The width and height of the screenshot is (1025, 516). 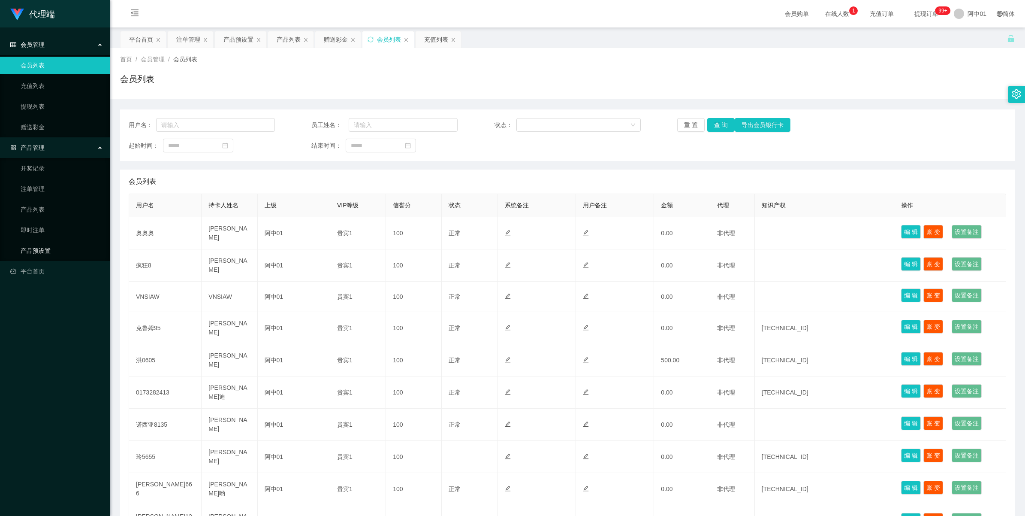 What do you see at coordinates (62, 127) in the screenshot?
I see `a: 赠送彩金` at bounding box center [62, 127].